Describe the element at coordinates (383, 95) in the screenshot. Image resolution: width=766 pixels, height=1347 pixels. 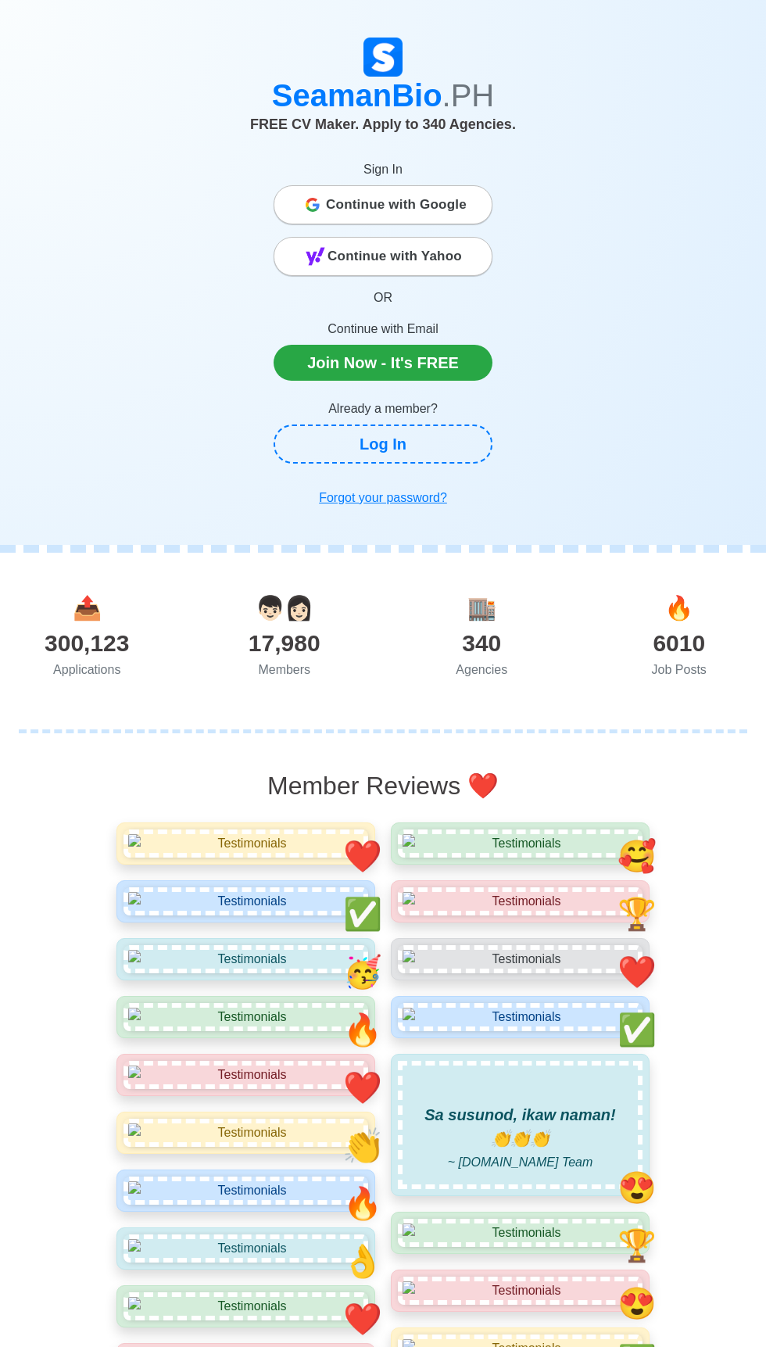
I see `h1: SeamanBio` at that location.